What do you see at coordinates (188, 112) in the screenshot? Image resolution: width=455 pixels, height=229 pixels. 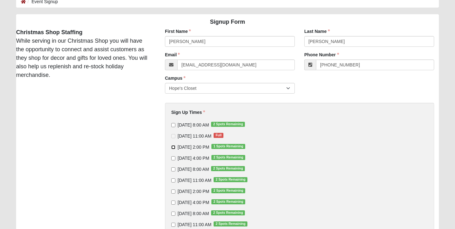 I see `label: Sign Up Times` at bounding box center [188, 112].